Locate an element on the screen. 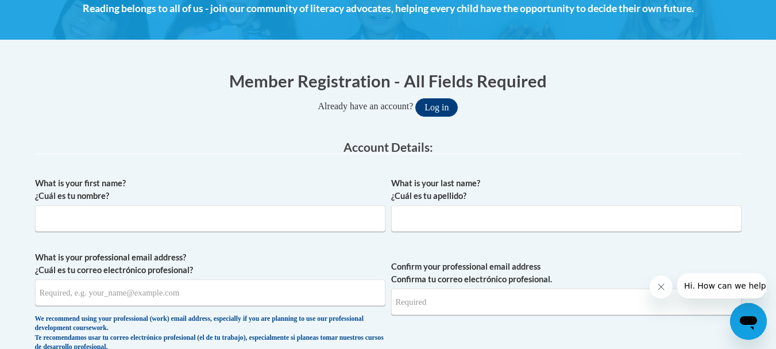  label: Confirm your professional email address Confirma tu correo electrónico profesional. is located at coordinates (566, 273).